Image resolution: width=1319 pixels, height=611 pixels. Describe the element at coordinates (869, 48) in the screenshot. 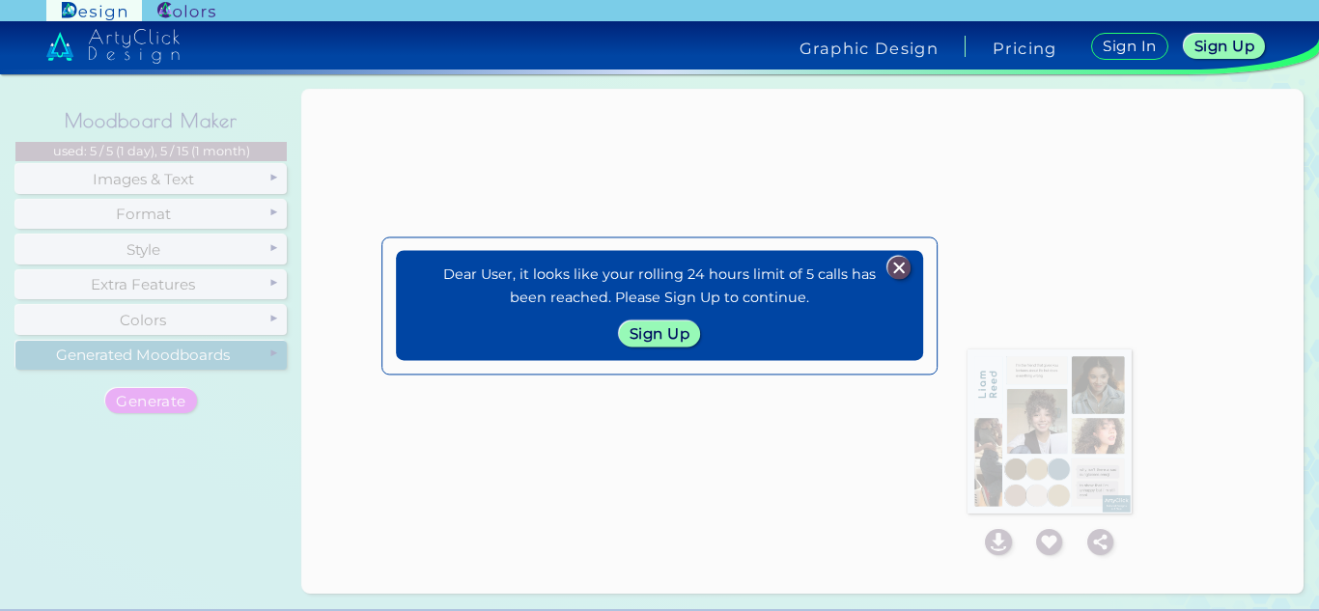

I see `h4: Graphic Design` at that location.